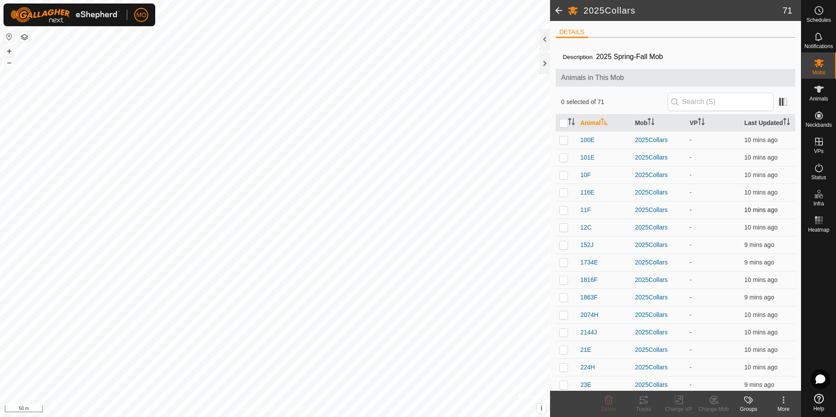 This screenshot has width=836, height=417. I want to click on span: 224H, so click(587, 367).